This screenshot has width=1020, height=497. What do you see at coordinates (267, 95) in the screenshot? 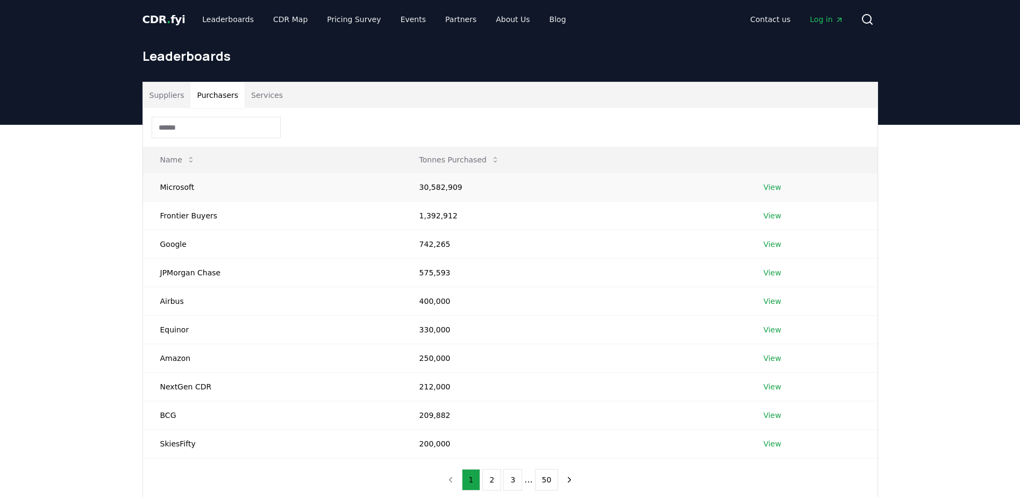
I see `button: Services` at bounding box center [267, 95].